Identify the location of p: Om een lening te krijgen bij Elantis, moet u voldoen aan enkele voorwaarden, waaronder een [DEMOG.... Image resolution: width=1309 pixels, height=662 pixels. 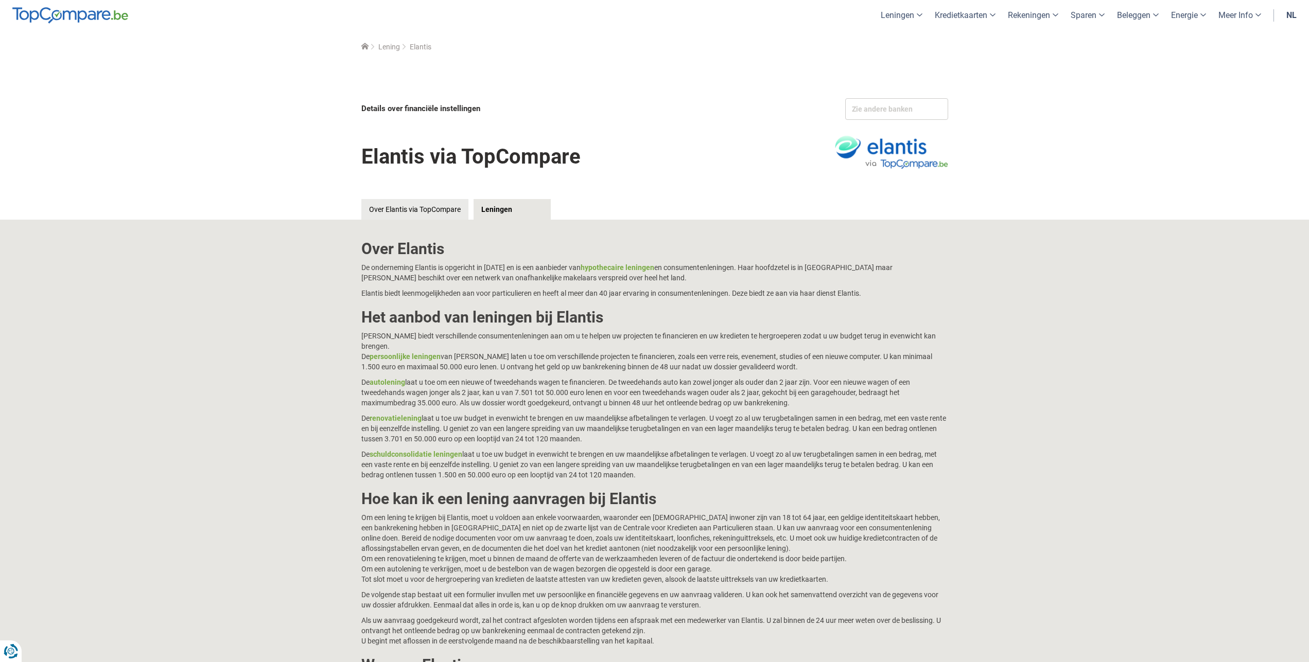
(655, 549).